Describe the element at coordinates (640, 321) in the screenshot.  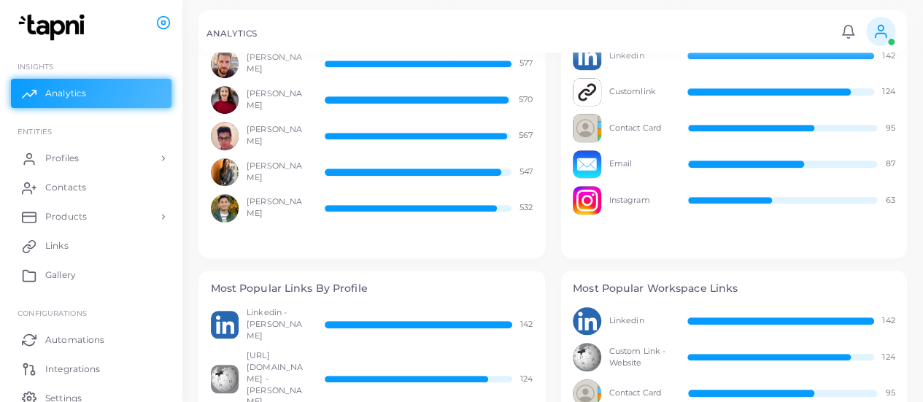
I see `span: Linkedin` at that location.